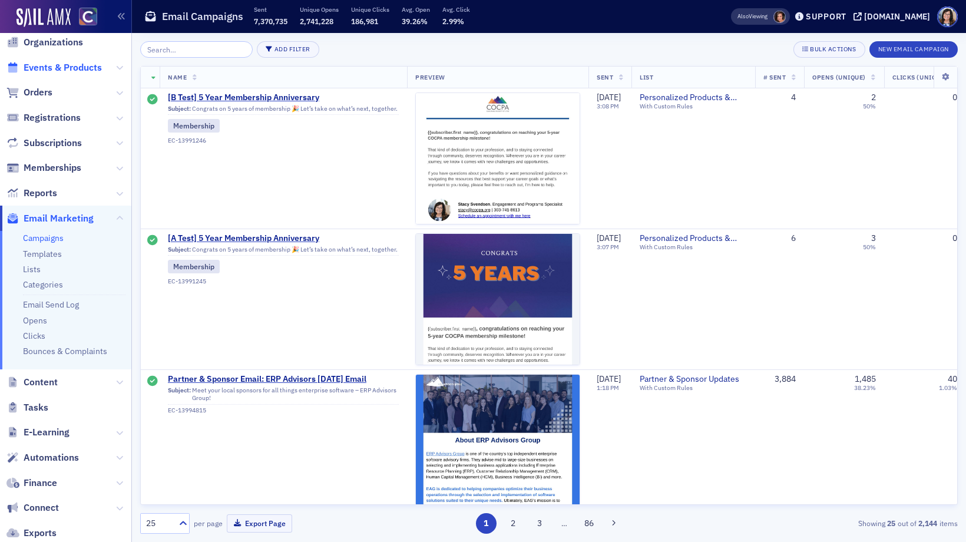  What do you see at coordinates (32, 508) in the screenshot?
I see `a: Connect` at bounding box center [32, 508].